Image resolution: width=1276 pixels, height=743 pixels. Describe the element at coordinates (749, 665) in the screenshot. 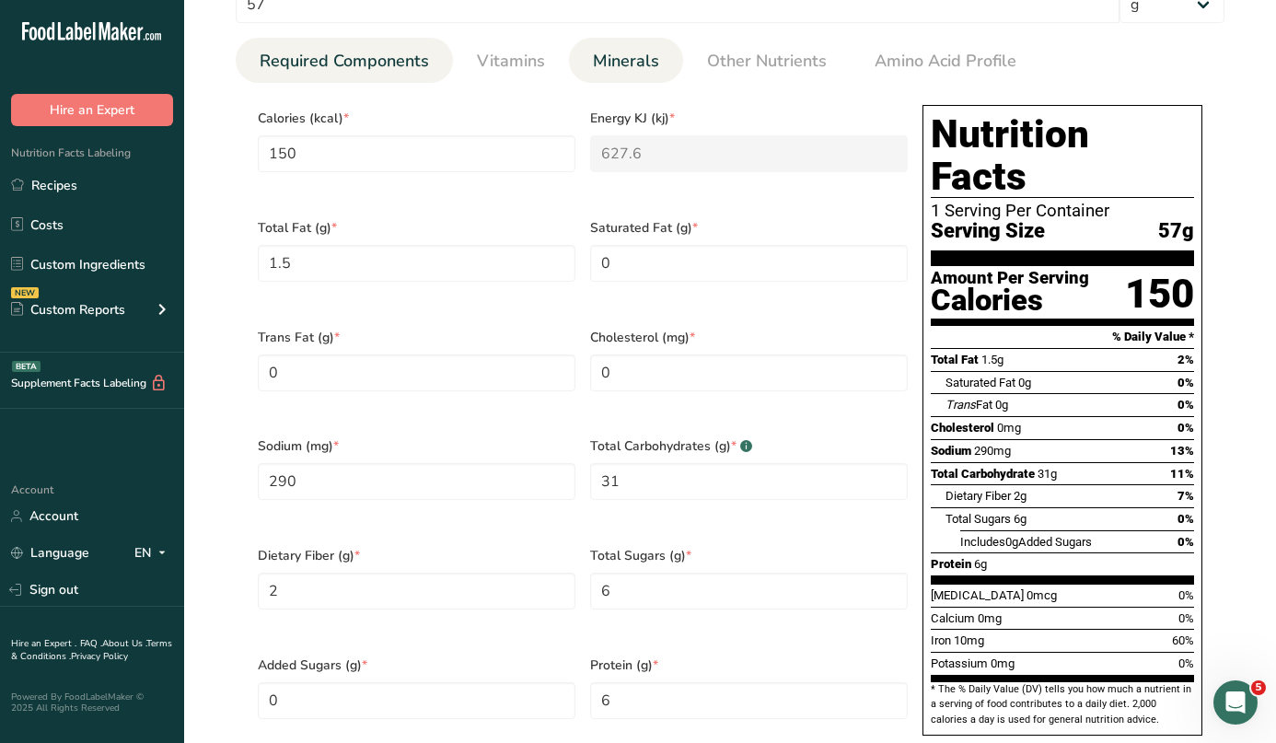

I see `span: Protein (g)` at that location.